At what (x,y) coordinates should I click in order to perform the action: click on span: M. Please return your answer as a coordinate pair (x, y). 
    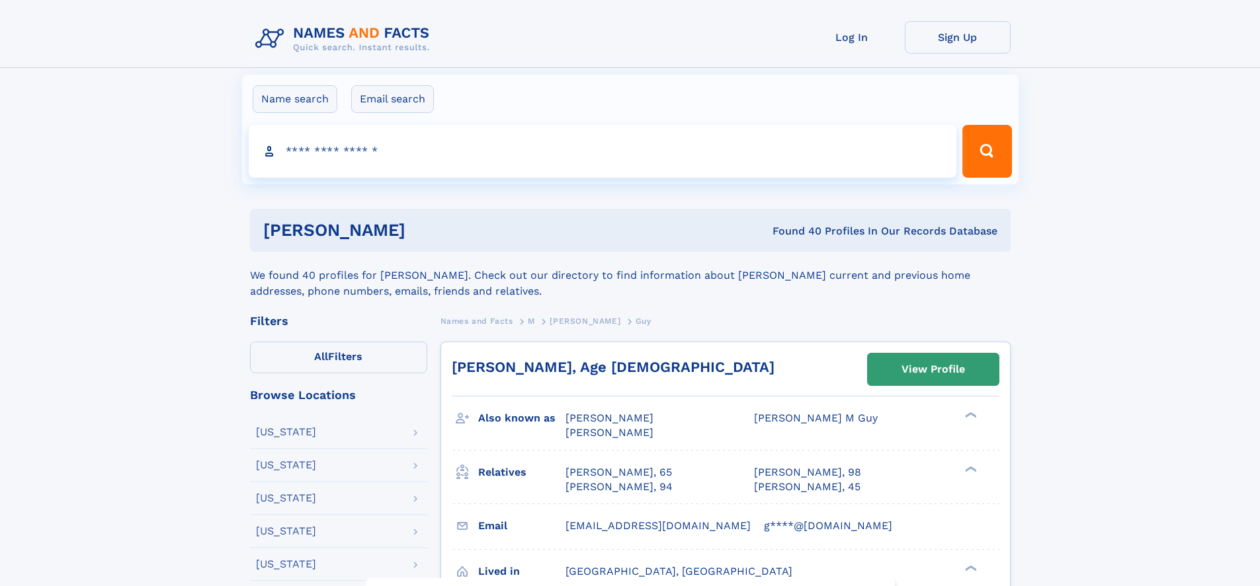
    Looking at the image, I should click on (531, 321).